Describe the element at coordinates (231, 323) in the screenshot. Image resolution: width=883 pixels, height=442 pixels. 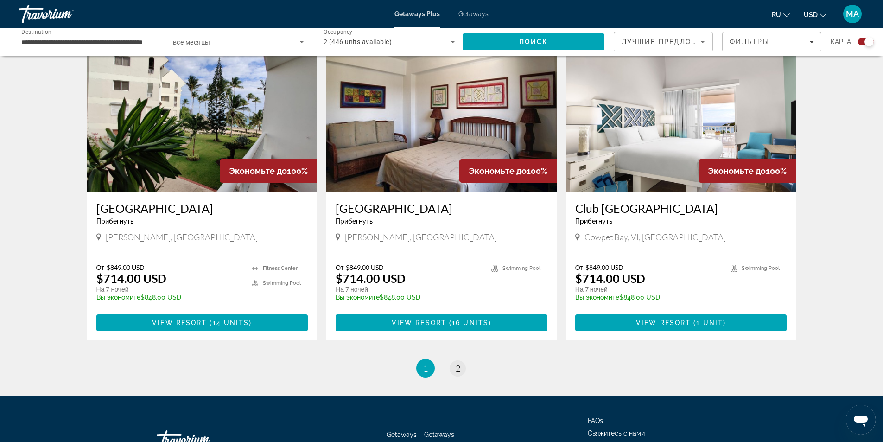
I see `span: 14 units` at that location.